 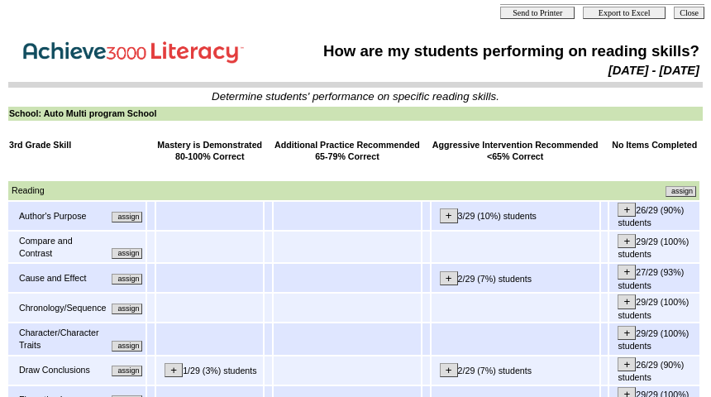 What do you see at coordinates (209, 151) in the screenshot?
I see `td: Mastery is Demonstrated 80-100% Correct` at bounding box center [209, 151].